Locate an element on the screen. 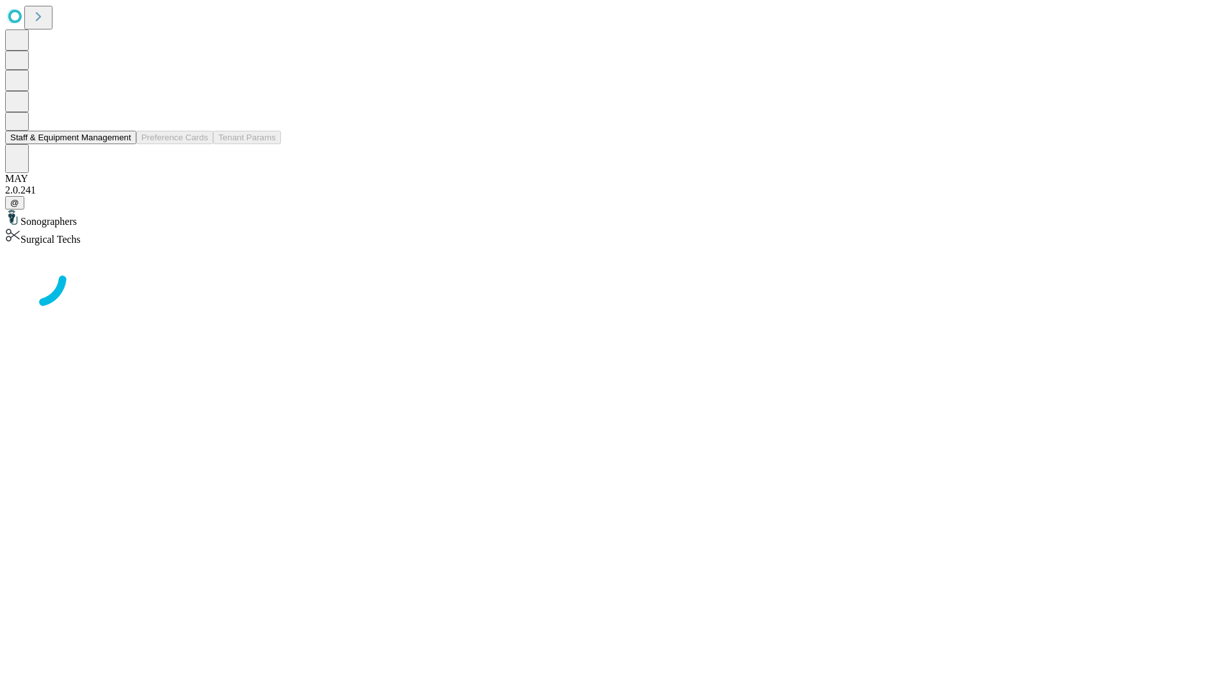 This screenshot has width=1229, height=692. div: MAY is located at coordinates (615, 179).